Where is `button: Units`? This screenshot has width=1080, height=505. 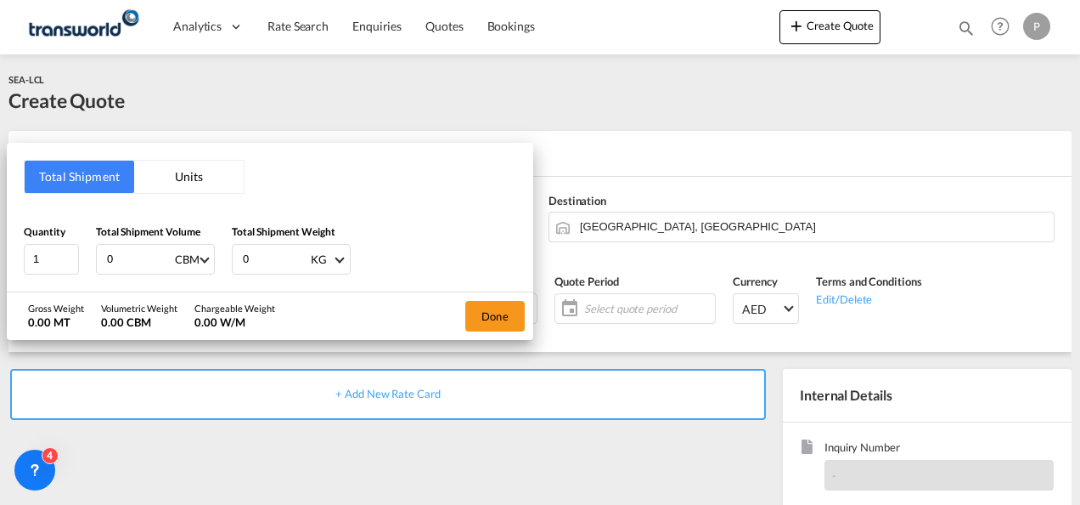
button: Units is located at coordinates (189, 177).